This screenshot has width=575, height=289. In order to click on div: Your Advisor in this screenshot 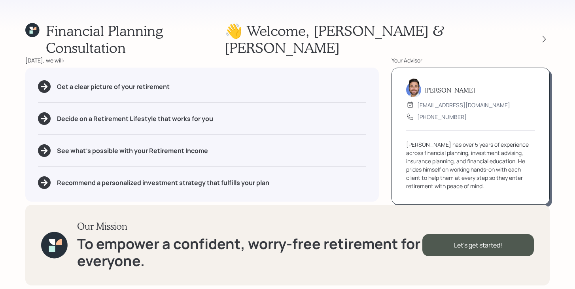, I will do `click(471, 60)`.